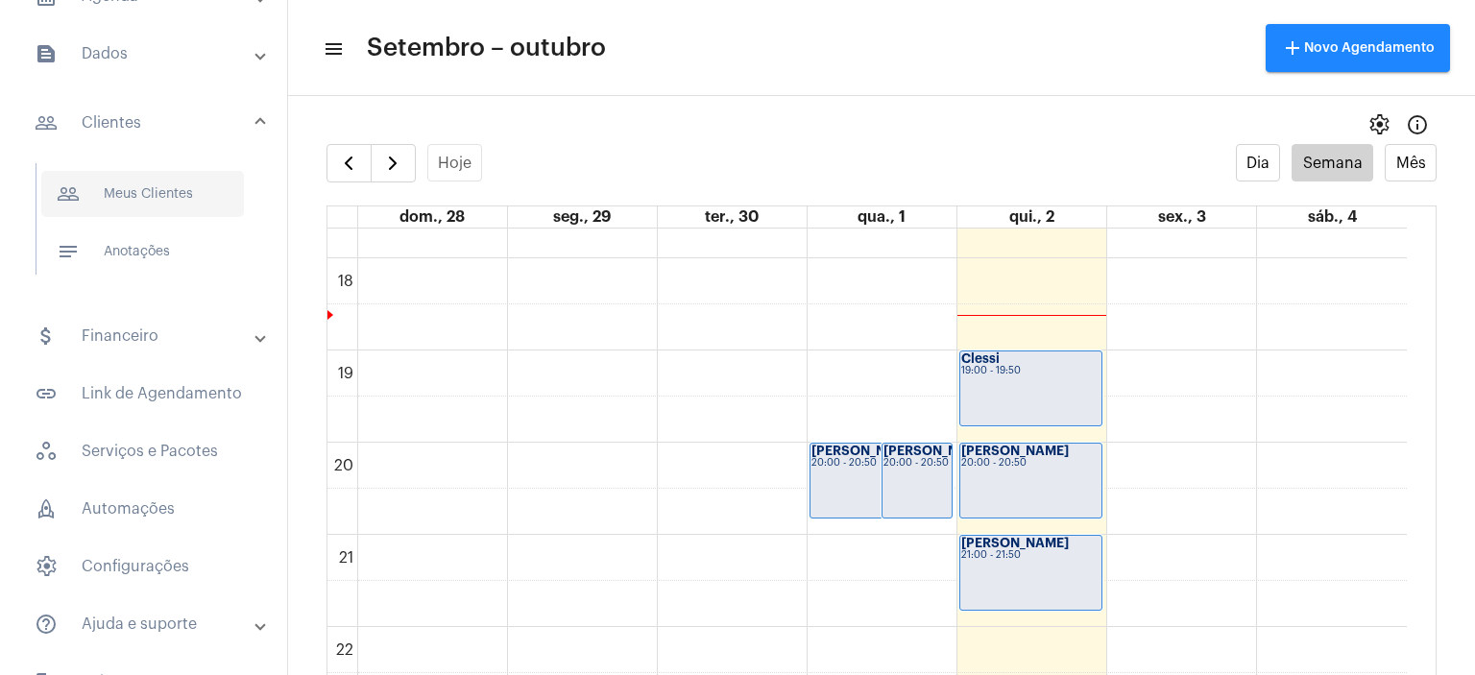 This screenshot has width=1475, height=675. Describe the element at coordinates (1332, 217) in the screenshot. I see `a: 4 de outubro de 2025` at that location.